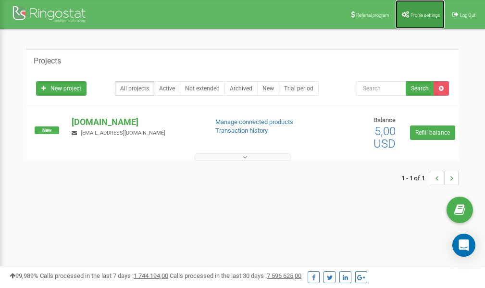 The image size is (485, 288). What do you see at coordinates (299, 89) in the screenshot?
I see `a: Trial period` at bounding box center [299, 89].